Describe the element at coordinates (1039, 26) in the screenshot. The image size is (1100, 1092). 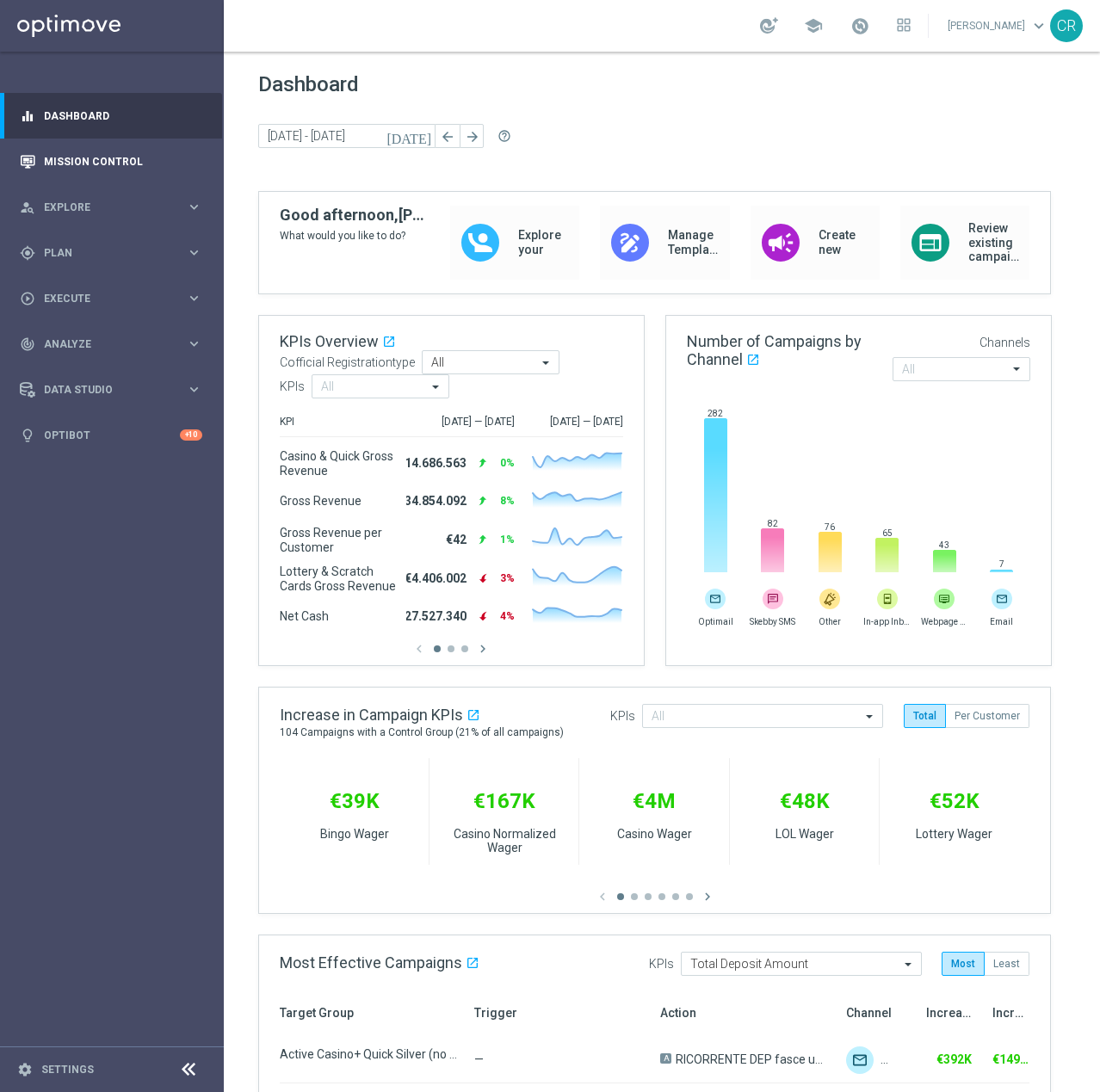
I see `span: keyboard_arrow_down` at that location.